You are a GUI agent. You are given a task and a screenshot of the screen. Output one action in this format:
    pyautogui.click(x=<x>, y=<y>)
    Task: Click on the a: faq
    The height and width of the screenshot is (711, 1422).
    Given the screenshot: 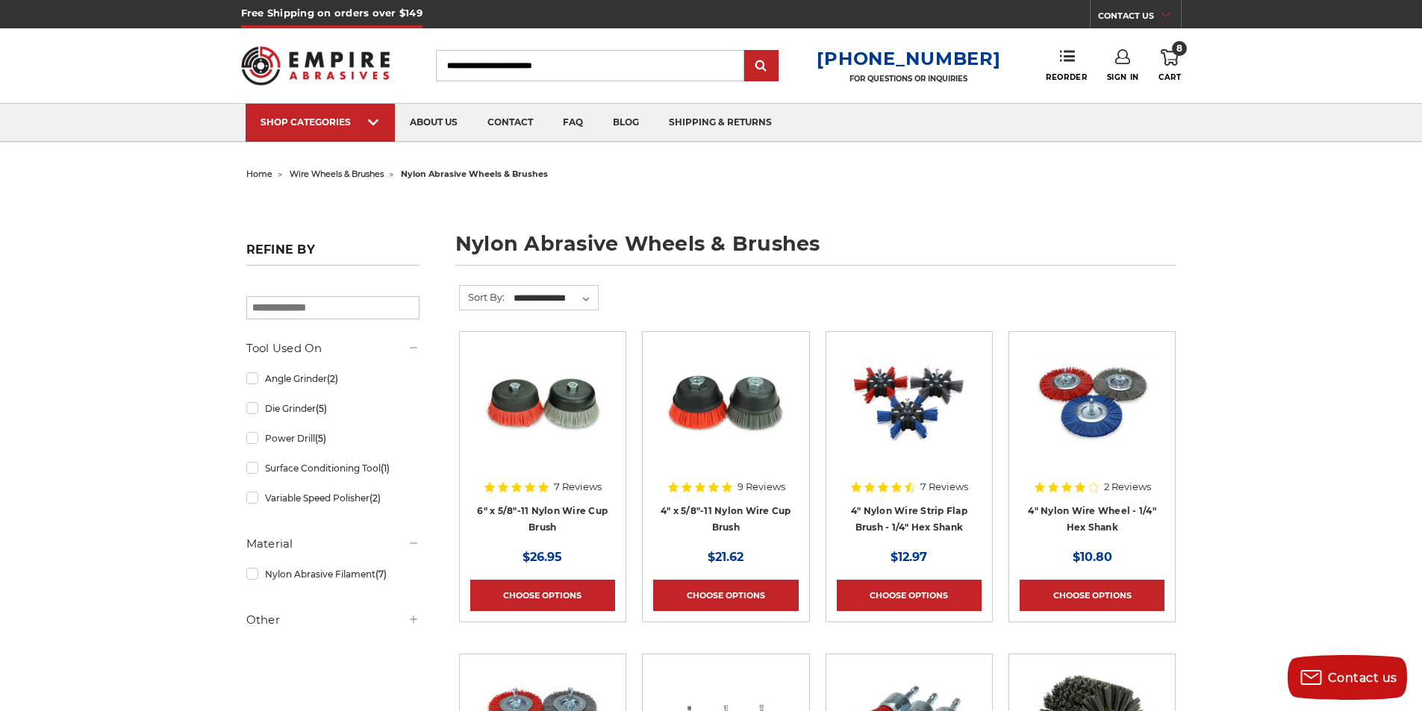 What is the action you would take?
    pyautogui.click(x=572, y=122)
    